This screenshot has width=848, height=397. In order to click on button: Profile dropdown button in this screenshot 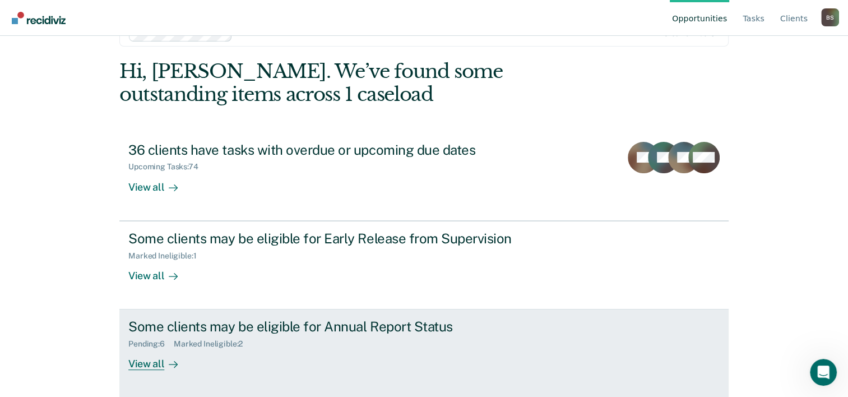, I will do `click(830, 17)`.